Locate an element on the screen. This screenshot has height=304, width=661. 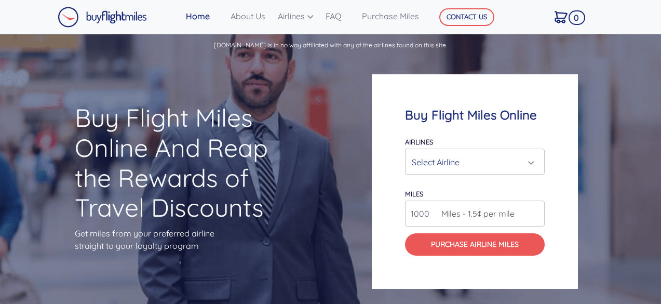
h4: Buy Flight Miles Online is located at coordinates (475, 115).